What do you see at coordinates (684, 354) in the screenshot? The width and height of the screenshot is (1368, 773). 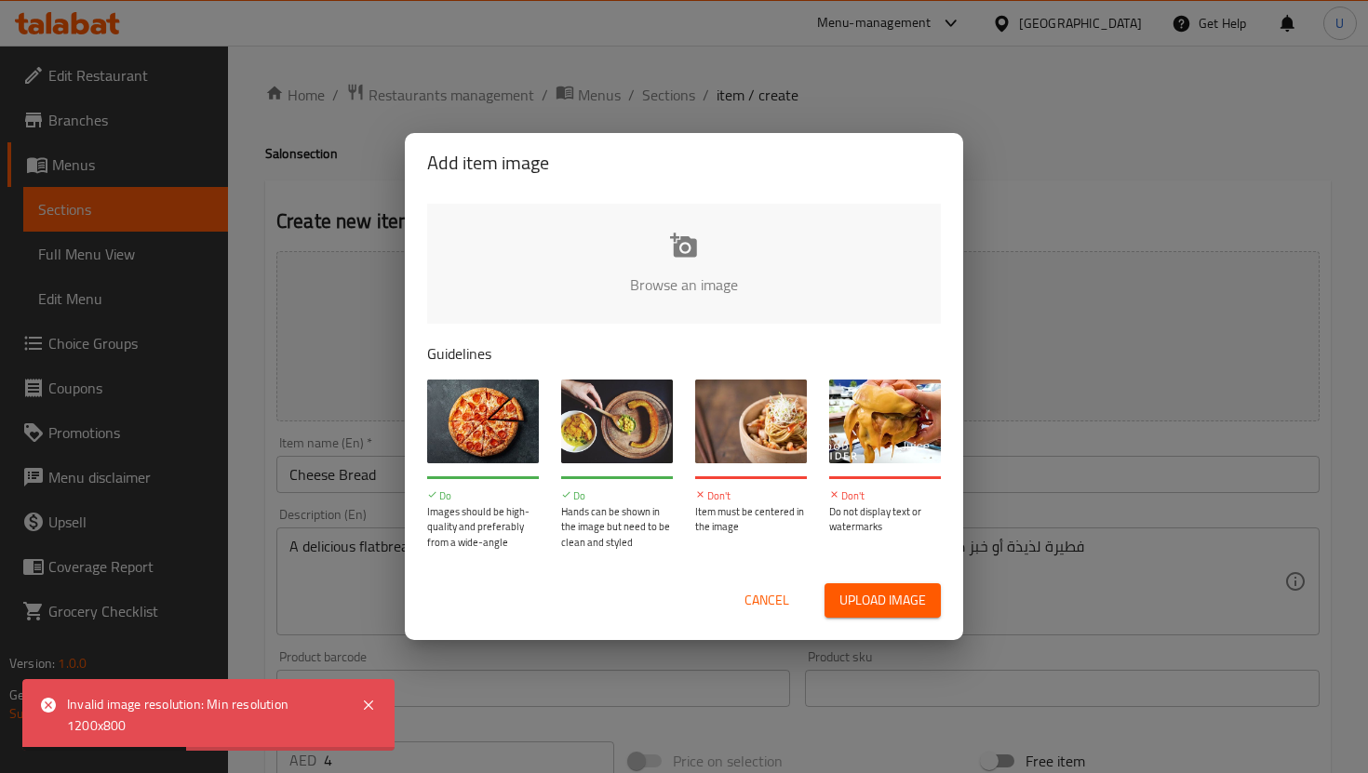 I see `p: Guidelines` at bounding box center [684, 354].